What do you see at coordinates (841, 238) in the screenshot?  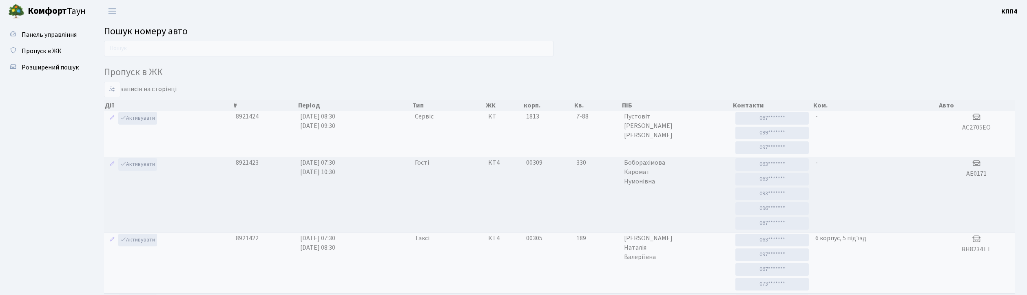 I see `span: 6 корпус, 5 під'їзд` at bounding box center [841, 238].